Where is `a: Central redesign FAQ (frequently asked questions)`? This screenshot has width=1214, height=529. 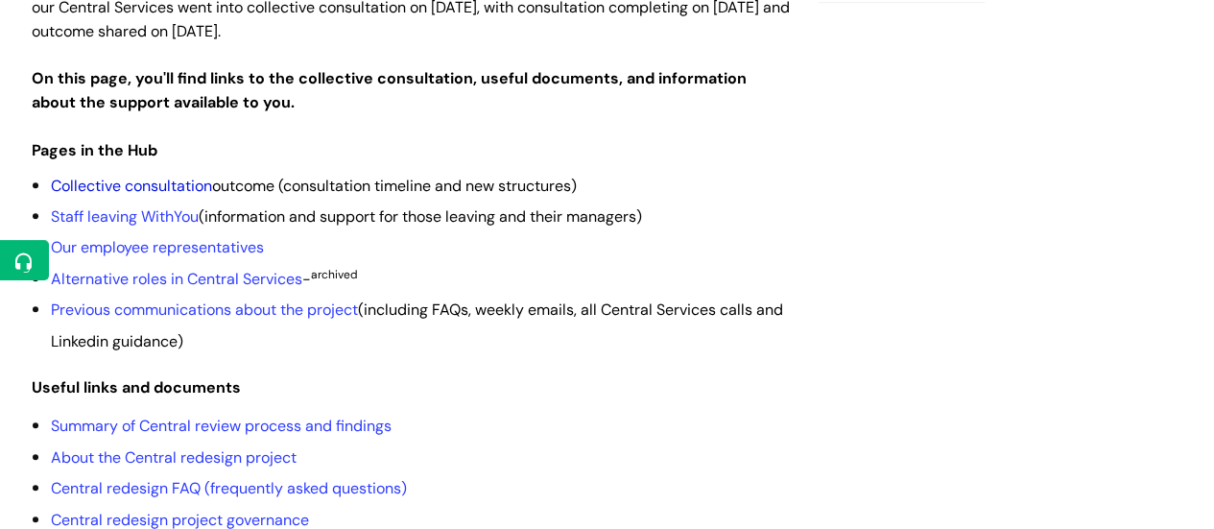
a: Central redesign FAQ (frequently asked questions) is located at coordinates (228, 487).